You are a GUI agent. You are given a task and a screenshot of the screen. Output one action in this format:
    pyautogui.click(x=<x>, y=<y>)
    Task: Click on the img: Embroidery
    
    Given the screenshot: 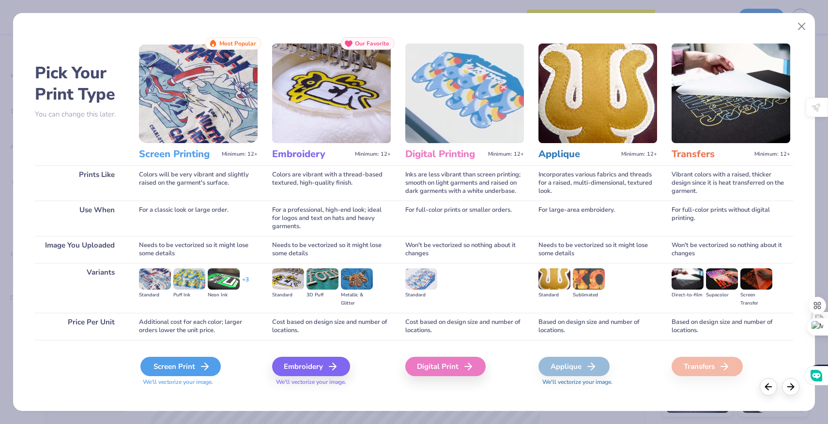 What is the action you would take?
    pyautogui.click(x=331, y=93)
    